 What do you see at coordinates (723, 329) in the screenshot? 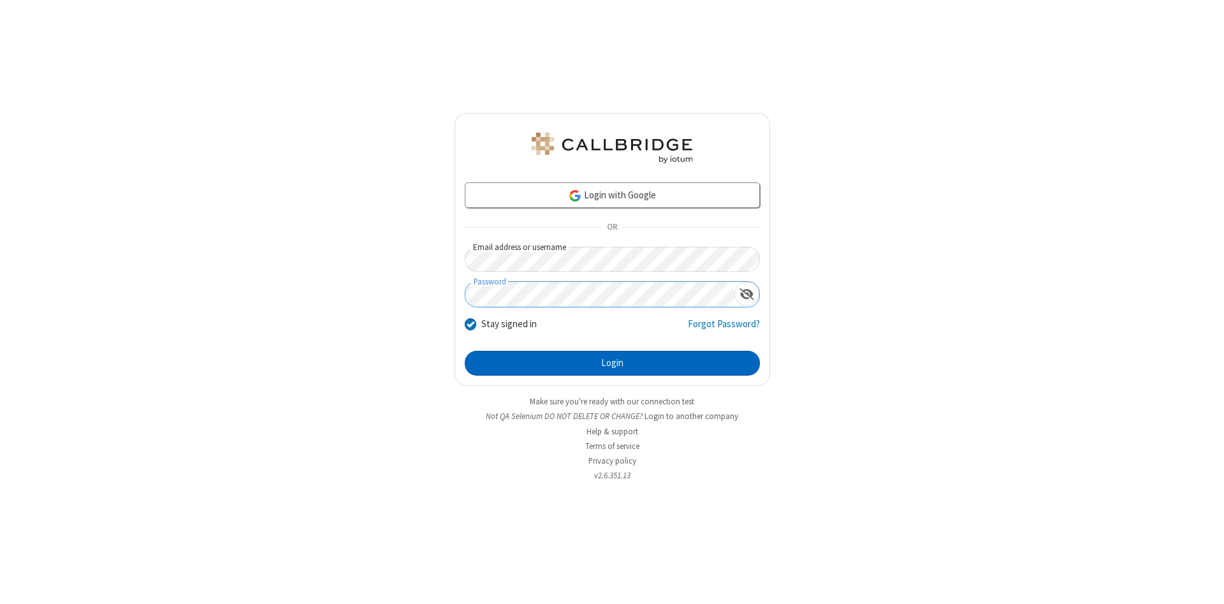
I see `a: Forgot Password?` at bounding box center [723, 329].